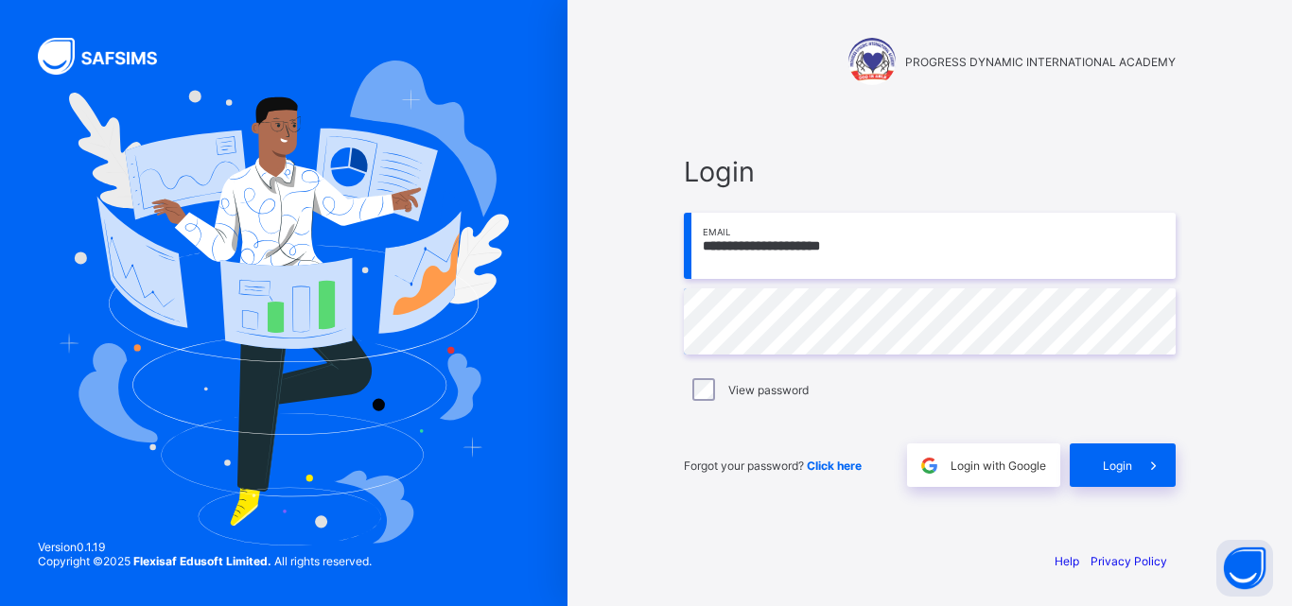 The width and height of the screenshot is (1292, 606). Describe the element at coordinates (1244, 568) in the screenshot. I see `button: Open asap` at that location.